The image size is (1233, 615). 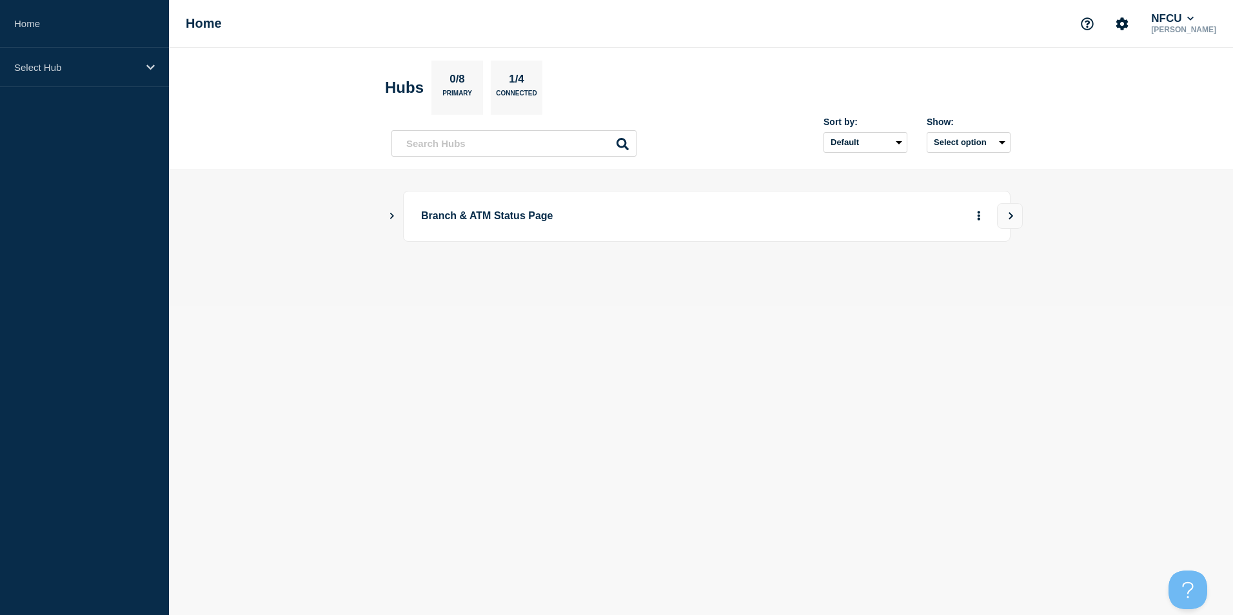 What do you see at coordinates (516, 96) in the screenshot?
I see `p: Connected` at bounding box center [516, 96].